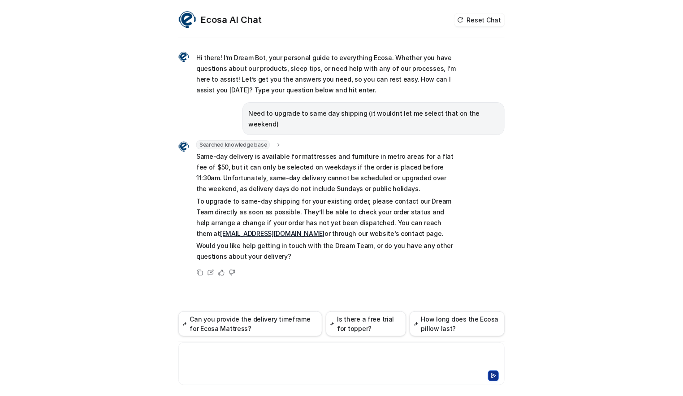 This screenshot has height=396, width=683. What do you see at coordinates (480, 20) in the screenshot?
I see `button: Reset Chat` at bounding box center [480, 20].